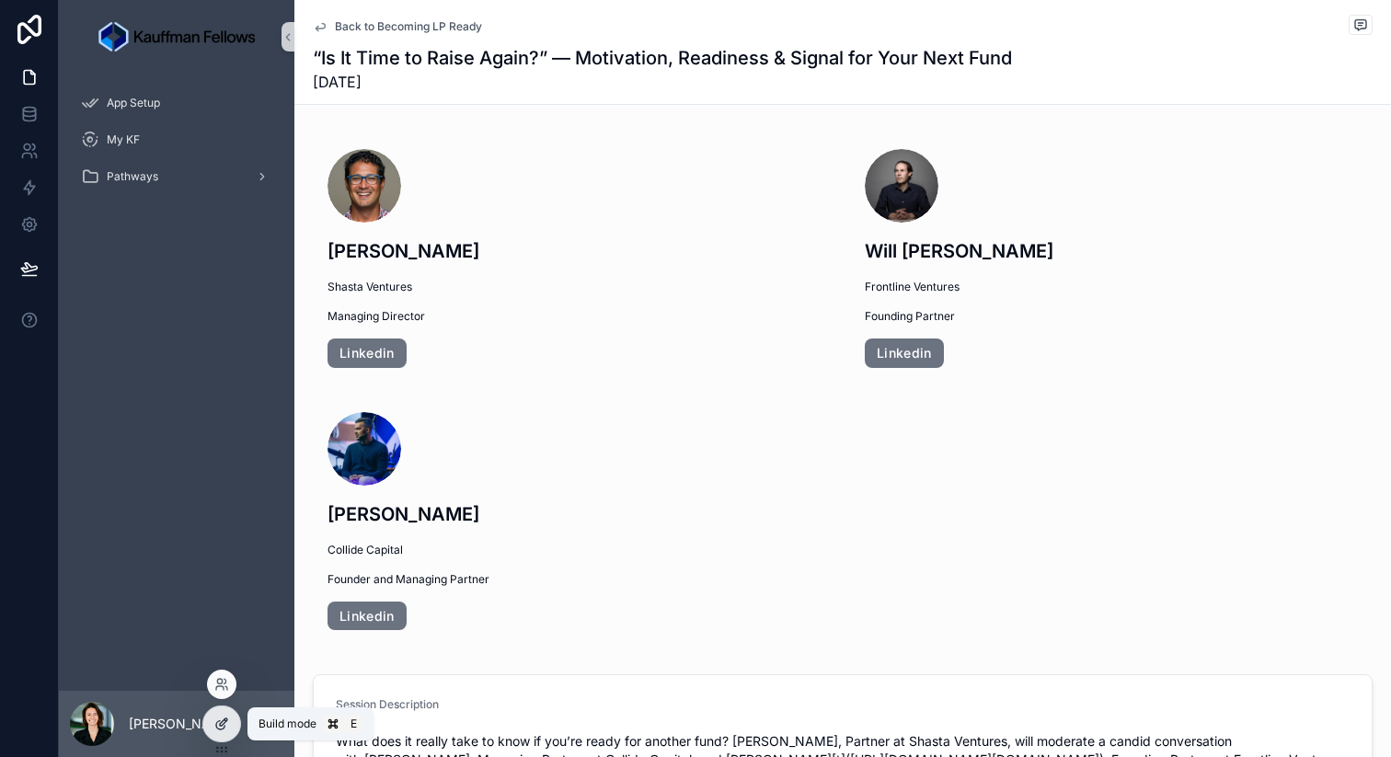 This screenshot has width=1391, height=757. What do you see at coordinates (397, 27) in the screenshot?
I see `a: Back to Becoming LP Ready` at bounding box center [397, 27].